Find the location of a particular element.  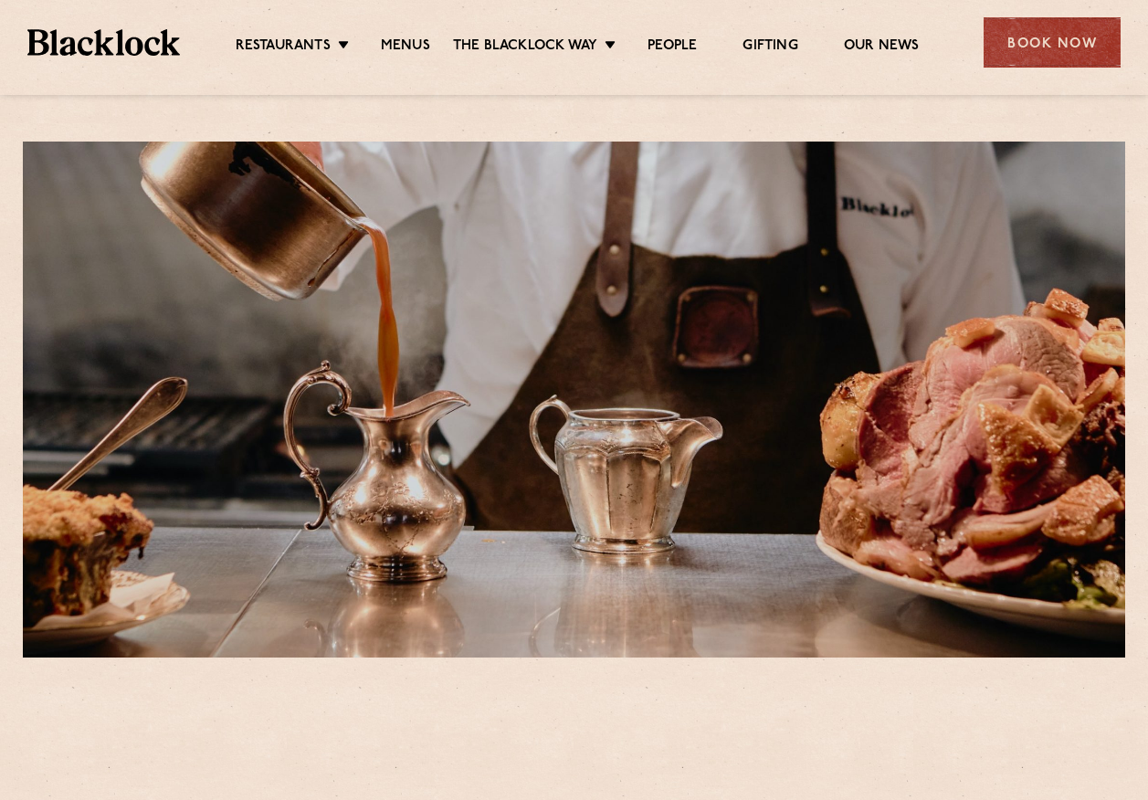

a: Restaurants is located at coordinates (283, 47).